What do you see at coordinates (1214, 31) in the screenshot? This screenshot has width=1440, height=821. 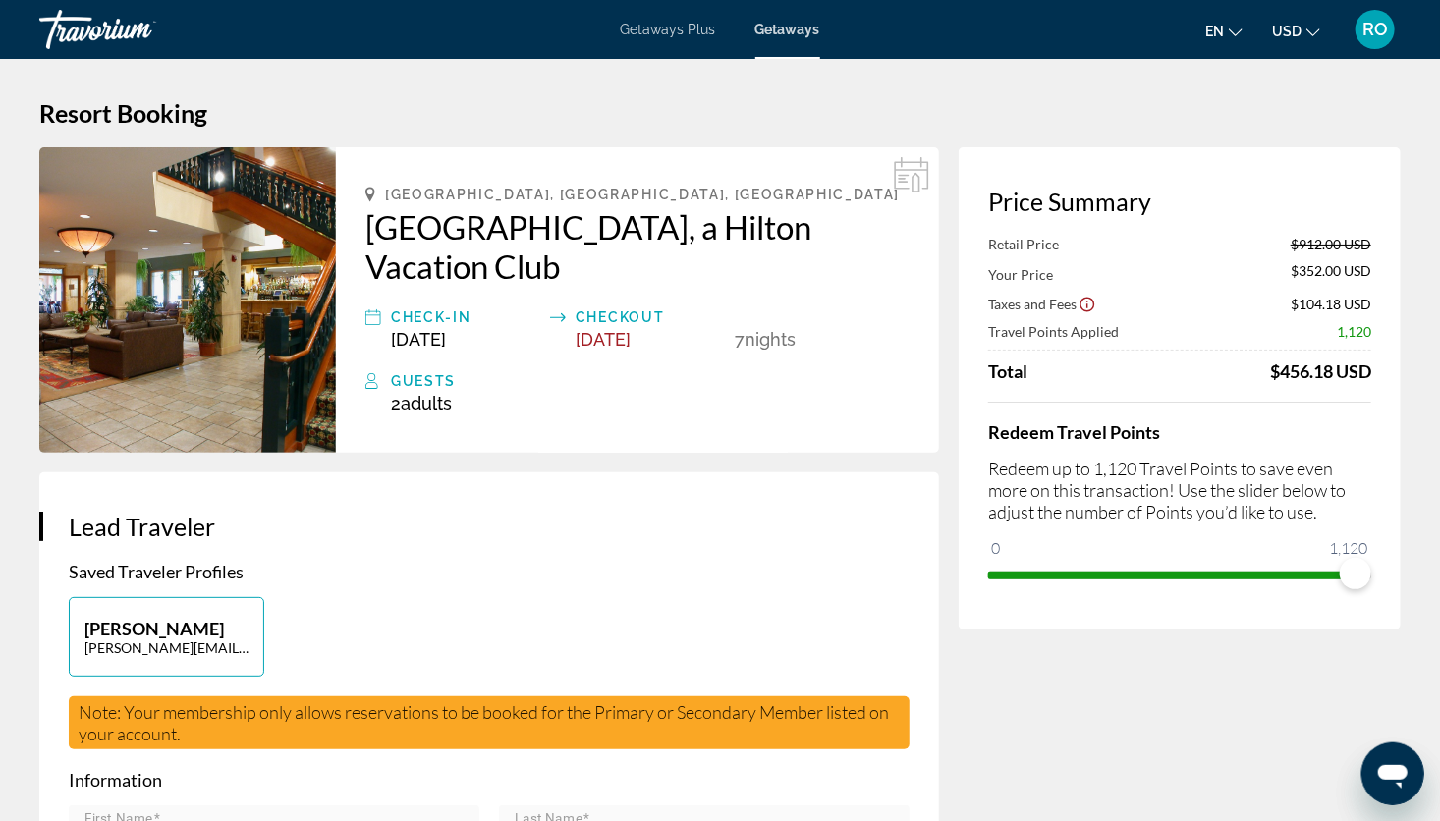 I see `span: en` at bounding box center [1214, 31].